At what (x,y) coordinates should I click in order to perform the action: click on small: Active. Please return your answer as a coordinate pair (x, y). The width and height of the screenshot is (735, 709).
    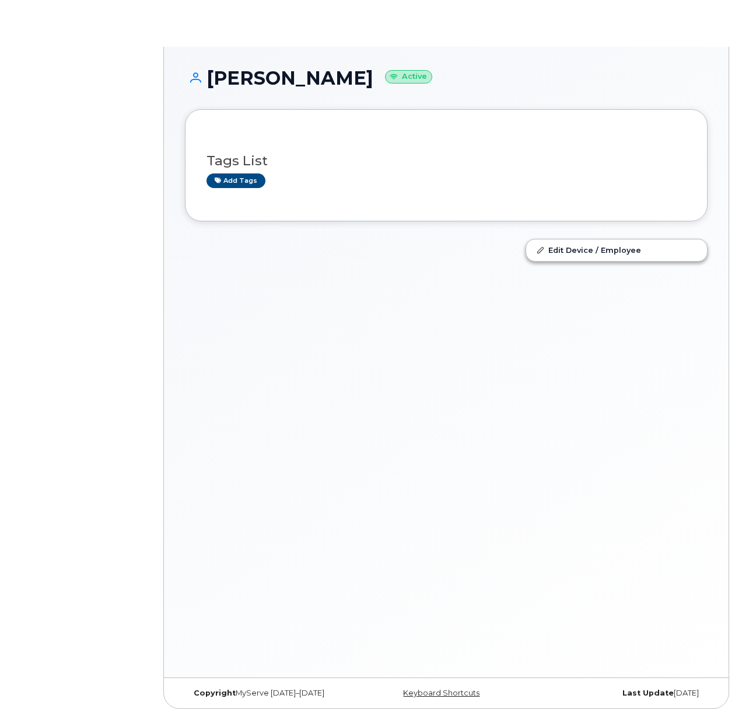
    Looking at the image, I should click on (409, 76).